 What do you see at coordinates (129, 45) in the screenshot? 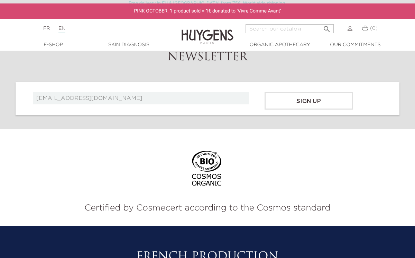
I see `a: Skin Diagnosis` at bounding box center [129, 45].